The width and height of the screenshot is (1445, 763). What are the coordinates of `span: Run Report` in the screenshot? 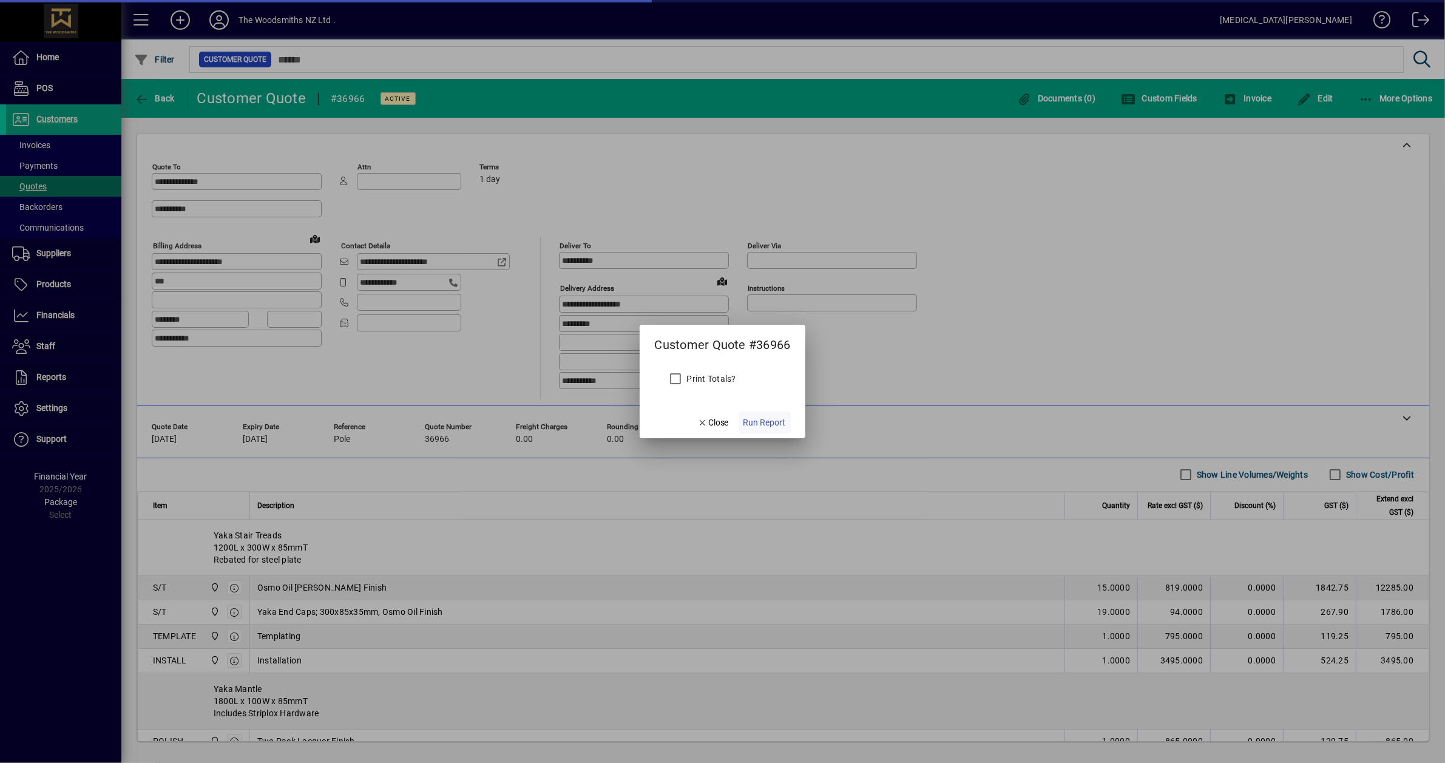 It's located at (765, 422).